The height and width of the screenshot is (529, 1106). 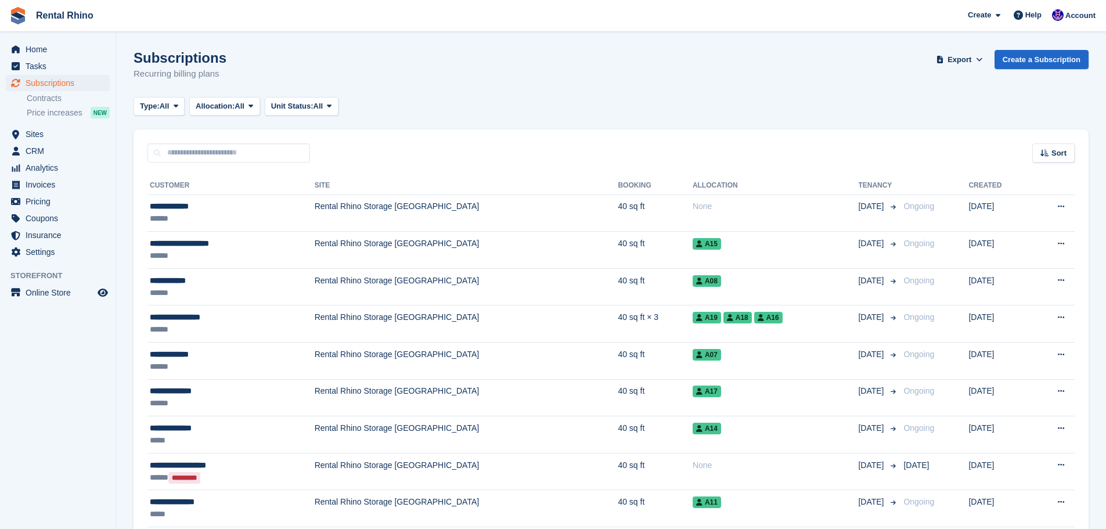 I want to click on span: Allocation:, so click(x=215, y=106).